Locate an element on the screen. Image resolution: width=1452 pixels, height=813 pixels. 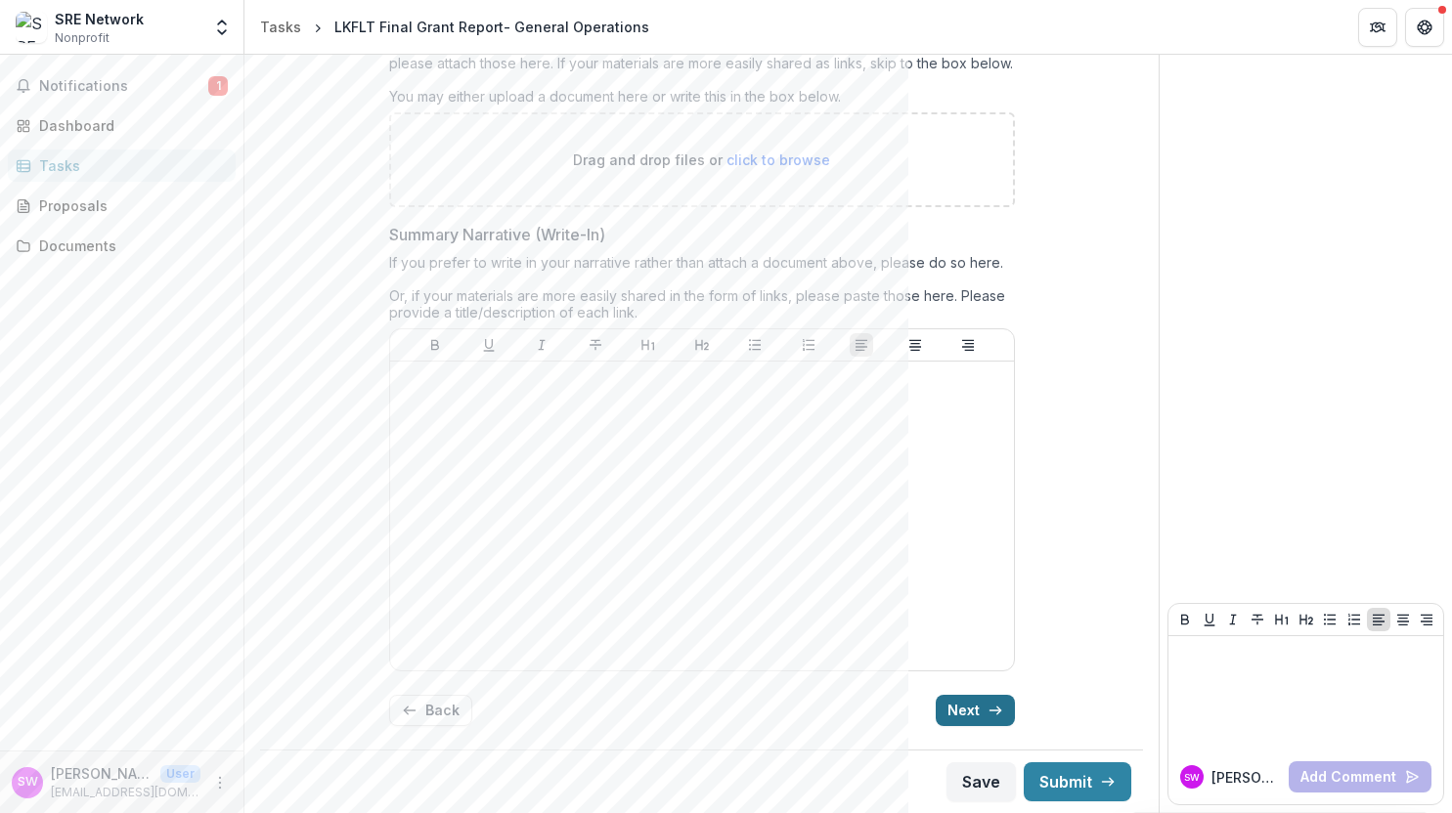
img: SRE Network is located at coordinates (31, 27).